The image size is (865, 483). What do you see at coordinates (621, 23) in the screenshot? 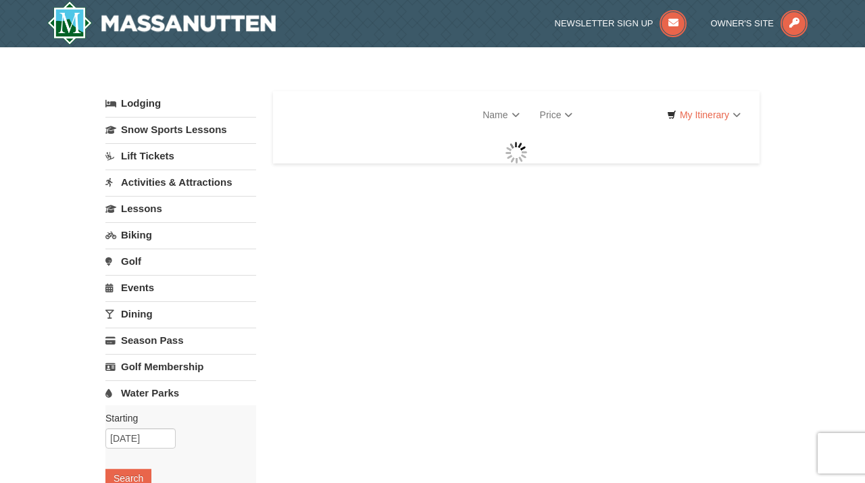
I see `a: Newsletter Sign Up` at bounding box center [621, 23].